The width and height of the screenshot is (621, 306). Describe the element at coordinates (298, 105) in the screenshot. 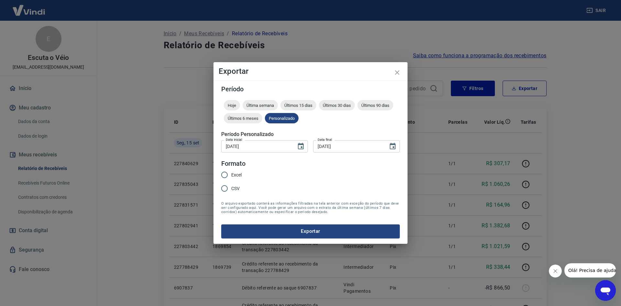

I see `span: Últimos 15 dias` at that location.